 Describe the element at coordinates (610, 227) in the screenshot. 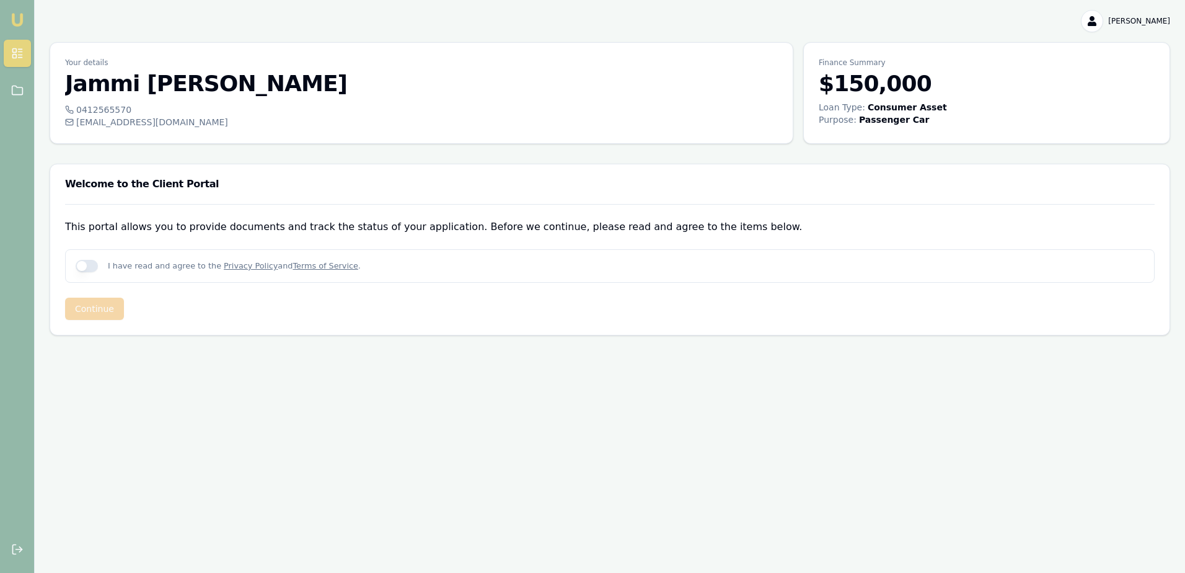

I see `p: This portal allows you to provide documents and track the status of your application. Before we c...` at that location.